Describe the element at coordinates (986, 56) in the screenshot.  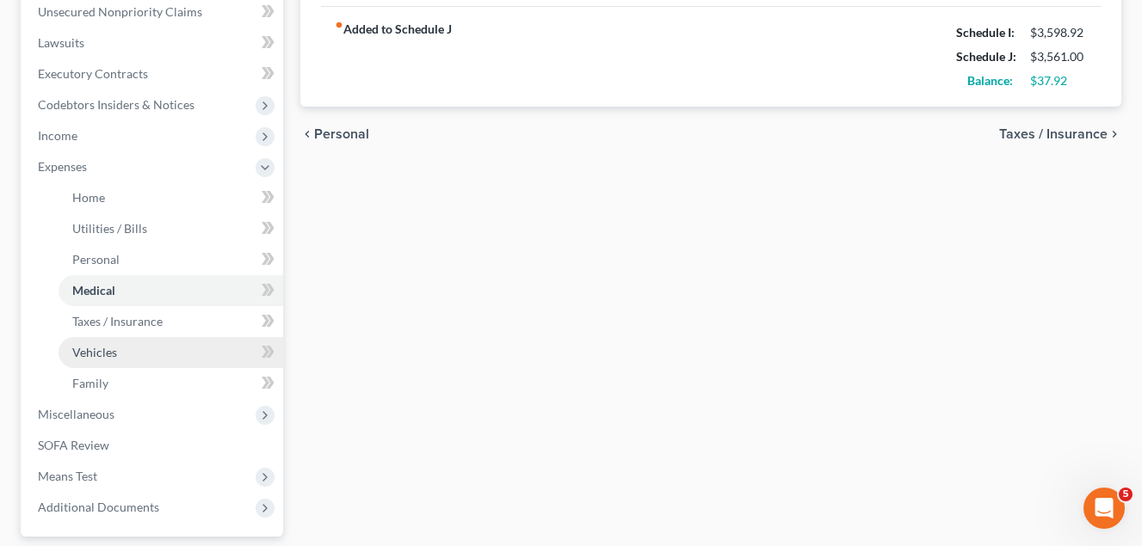
I see `strong: Schedule J:` at that location.